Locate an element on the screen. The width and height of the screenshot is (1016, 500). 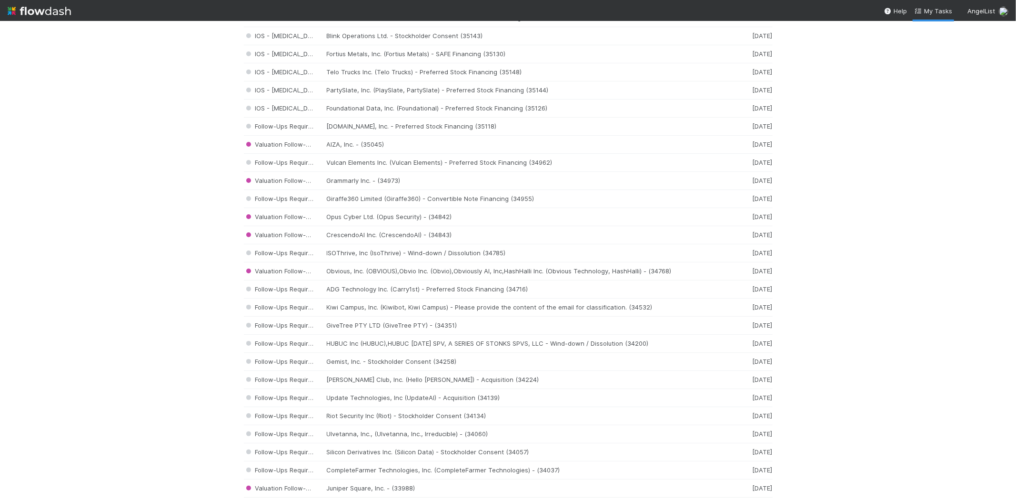
div: Foundational Data, Inc. (Foundational) - Preferred Stock Financing (35126) is located at coordinates (521, 108).